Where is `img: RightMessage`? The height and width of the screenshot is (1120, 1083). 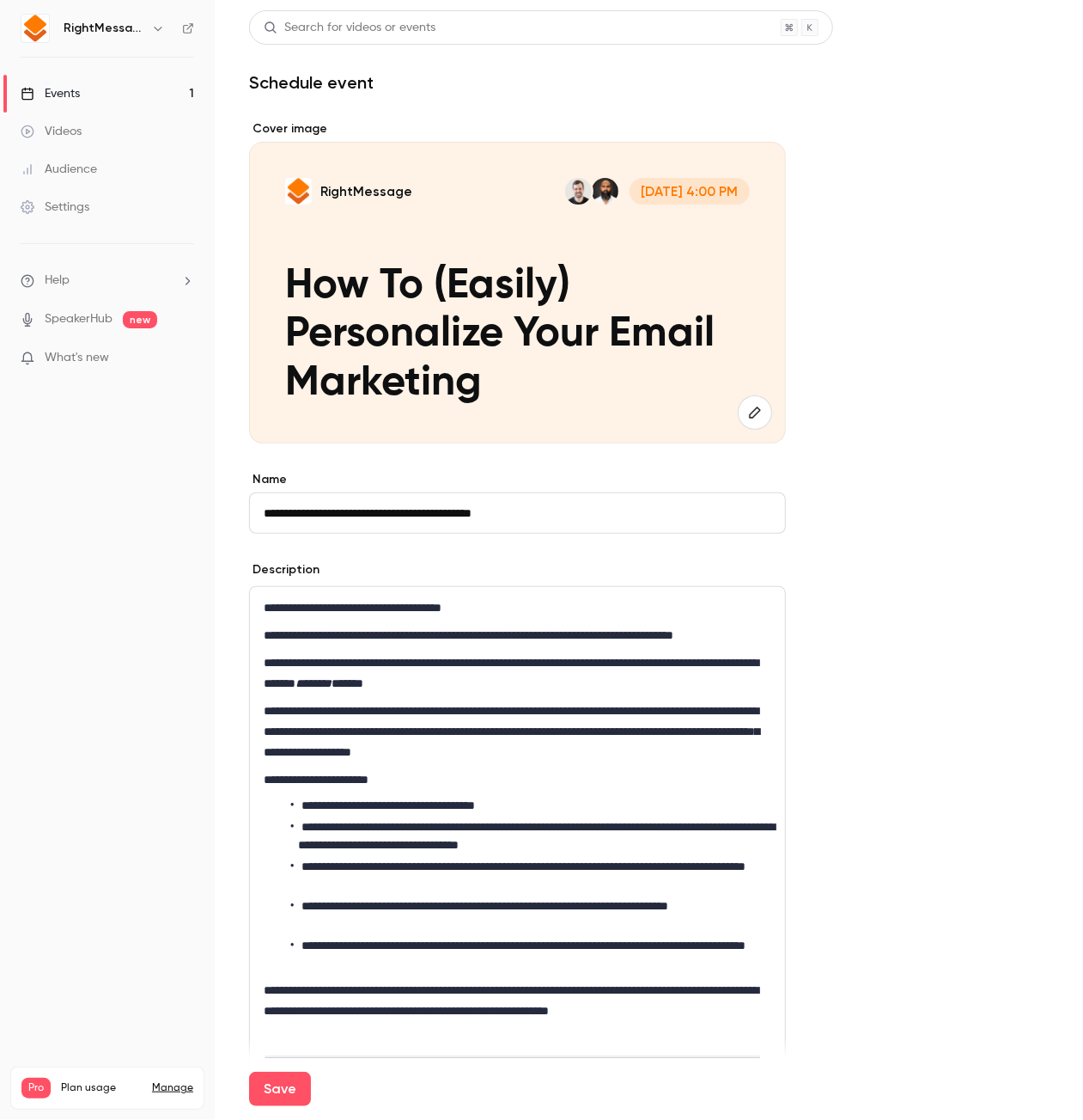
img: RightMessage is located at coordinates (35, 28).